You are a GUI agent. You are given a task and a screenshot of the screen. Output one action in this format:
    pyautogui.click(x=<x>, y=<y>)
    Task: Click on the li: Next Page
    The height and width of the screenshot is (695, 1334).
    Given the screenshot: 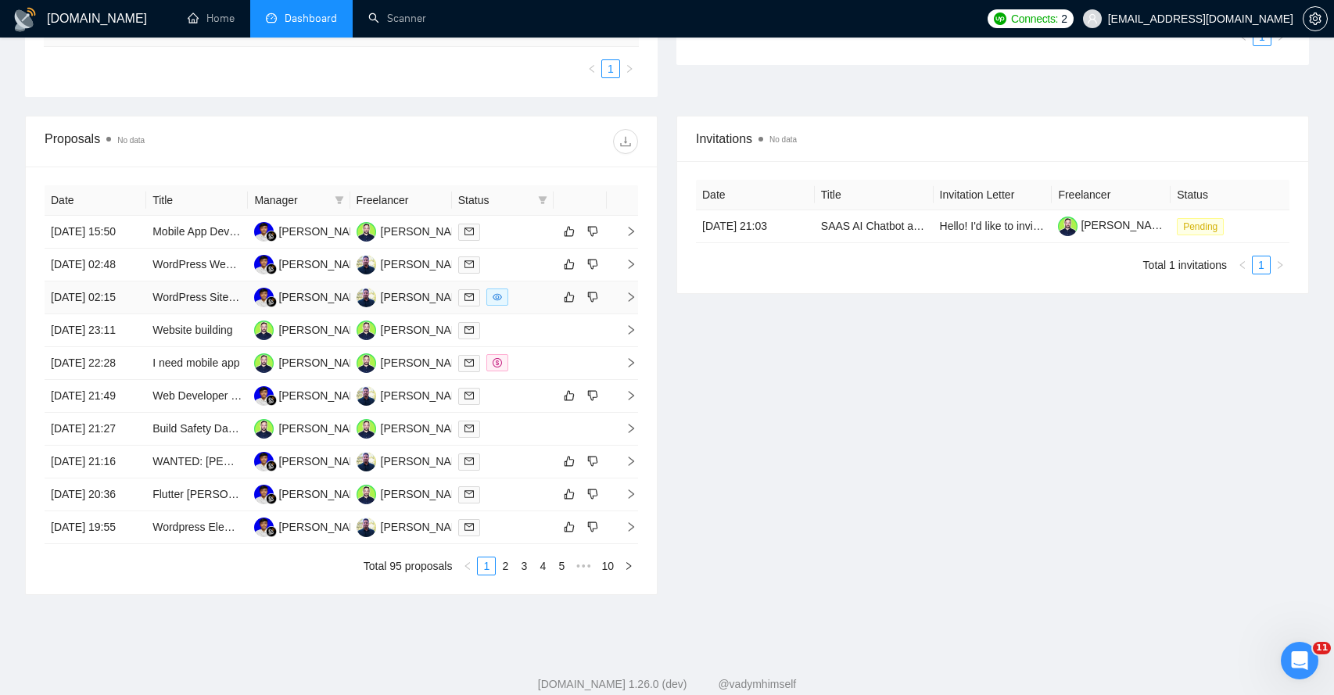 What is the action you would take?
    pyautogui.click(x=629, y=566)
    